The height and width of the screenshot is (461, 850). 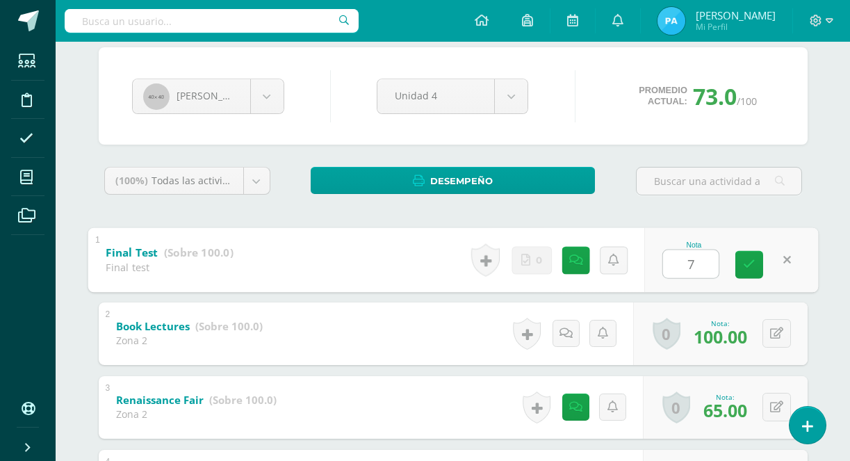 I want to click on img: 0f995d38a2ac4800dac857d5b8ee16be.png, so click(x=671, y=21).